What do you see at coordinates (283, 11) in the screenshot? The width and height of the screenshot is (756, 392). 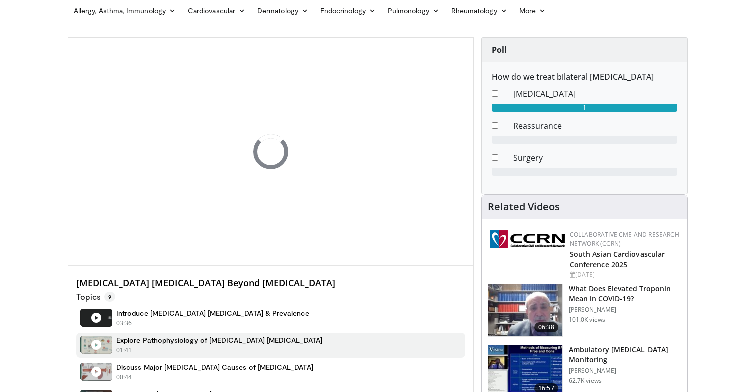 I see `a: Dermatology` at bounding box center [283, 11].